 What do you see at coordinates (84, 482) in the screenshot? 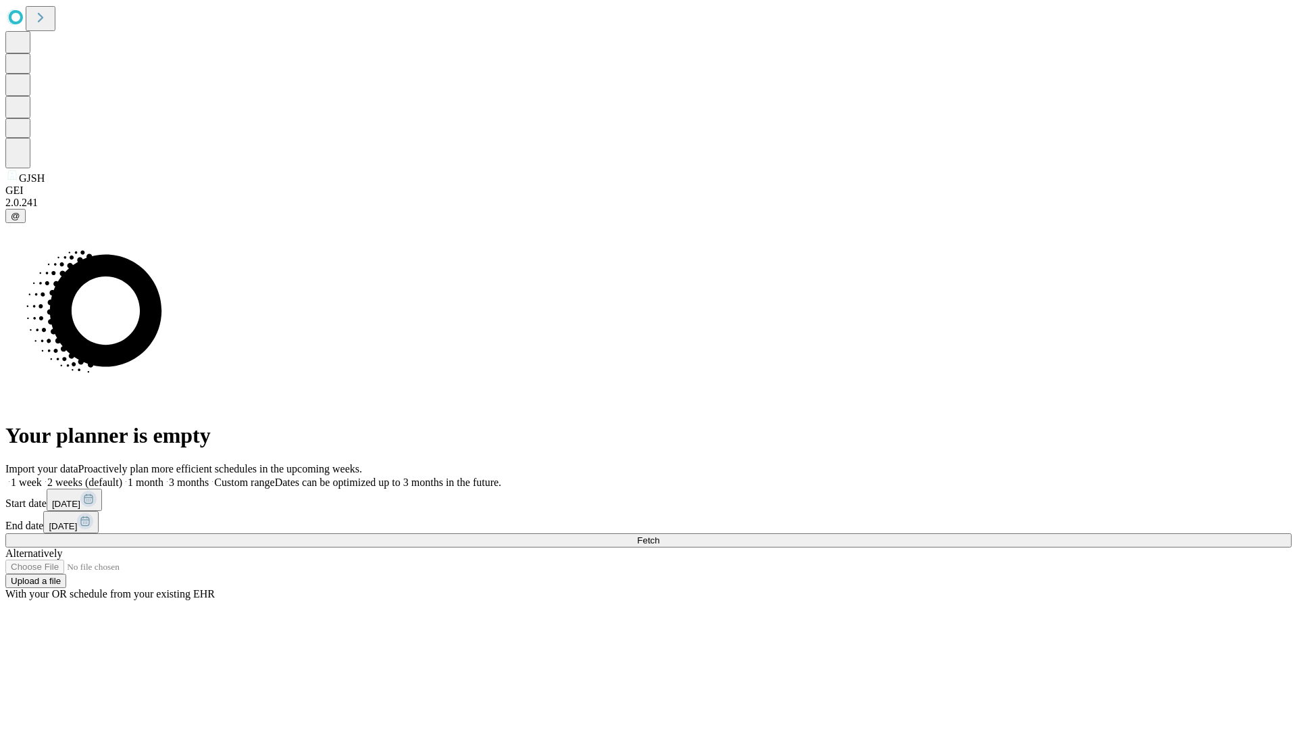
I see `span: 2 weeks (default)` at bounding box center [84, 482].